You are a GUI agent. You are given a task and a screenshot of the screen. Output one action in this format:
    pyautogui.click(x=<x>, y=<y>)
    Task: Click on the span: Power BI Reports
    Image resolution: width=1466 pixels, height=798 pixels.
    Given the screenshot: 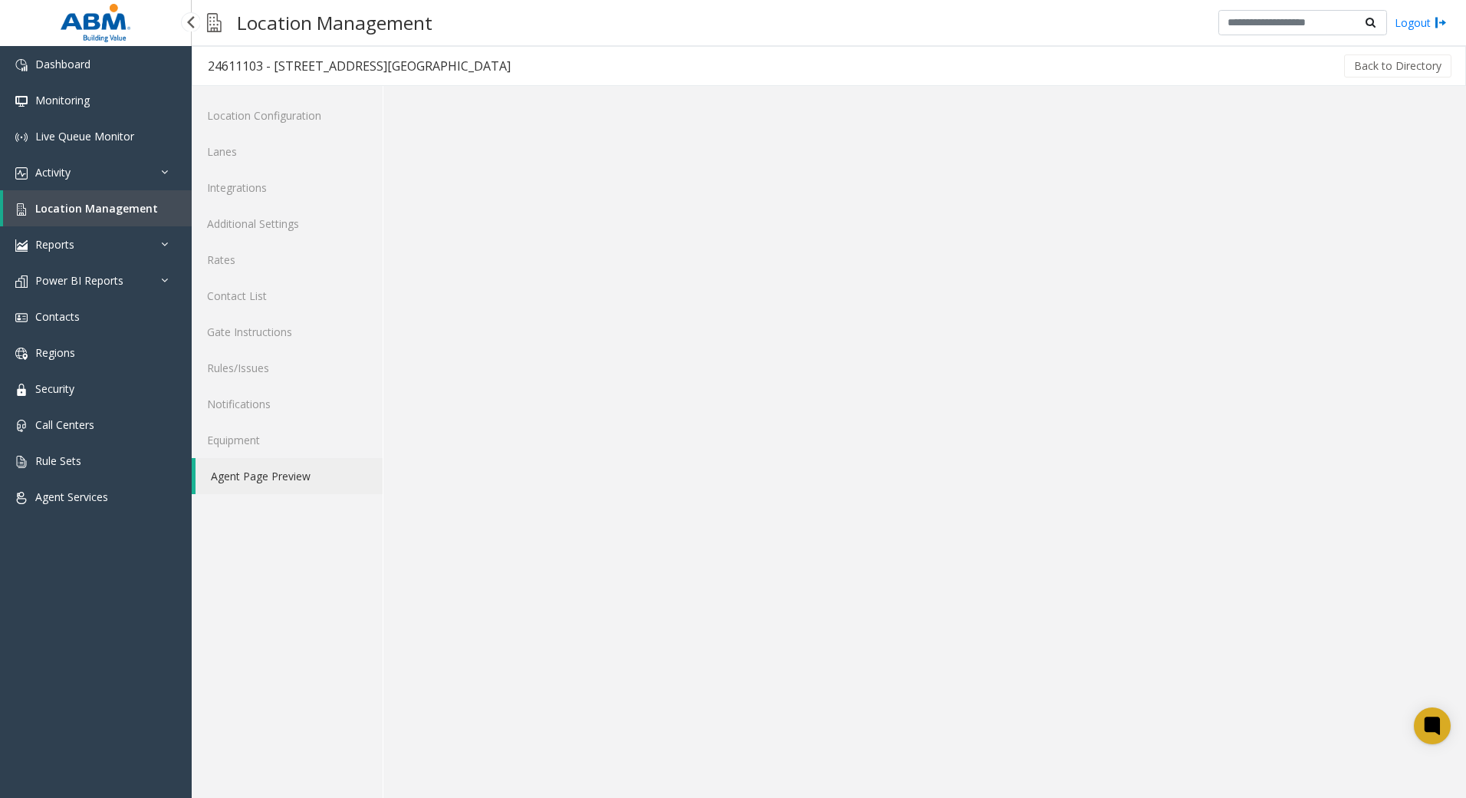 What is the action you would take?
    pyautogui.click(x=79, y=280)
    